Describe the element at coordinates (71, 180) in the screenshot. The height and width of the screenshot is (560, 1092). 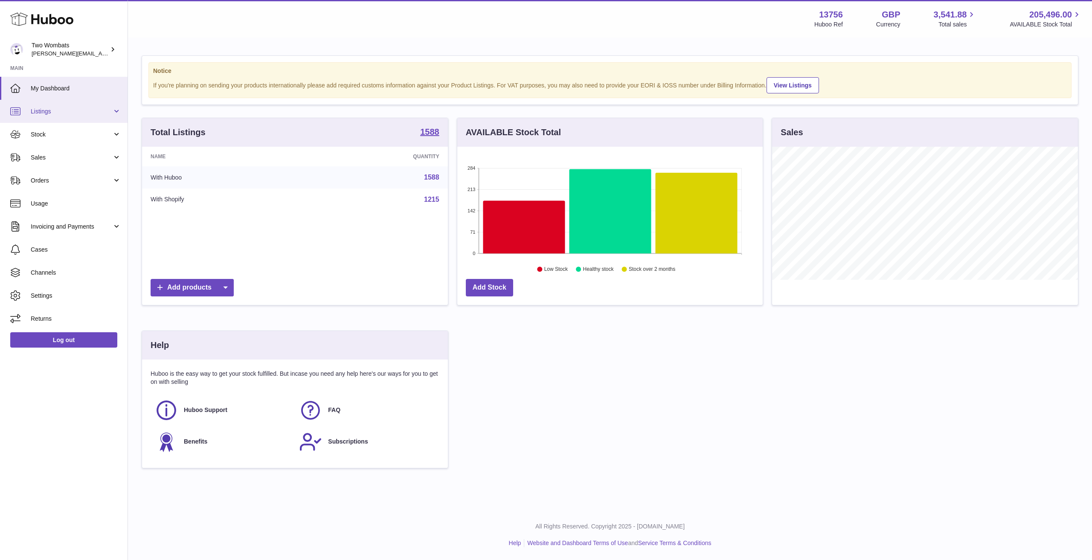
I see `span: Orders` at that location.